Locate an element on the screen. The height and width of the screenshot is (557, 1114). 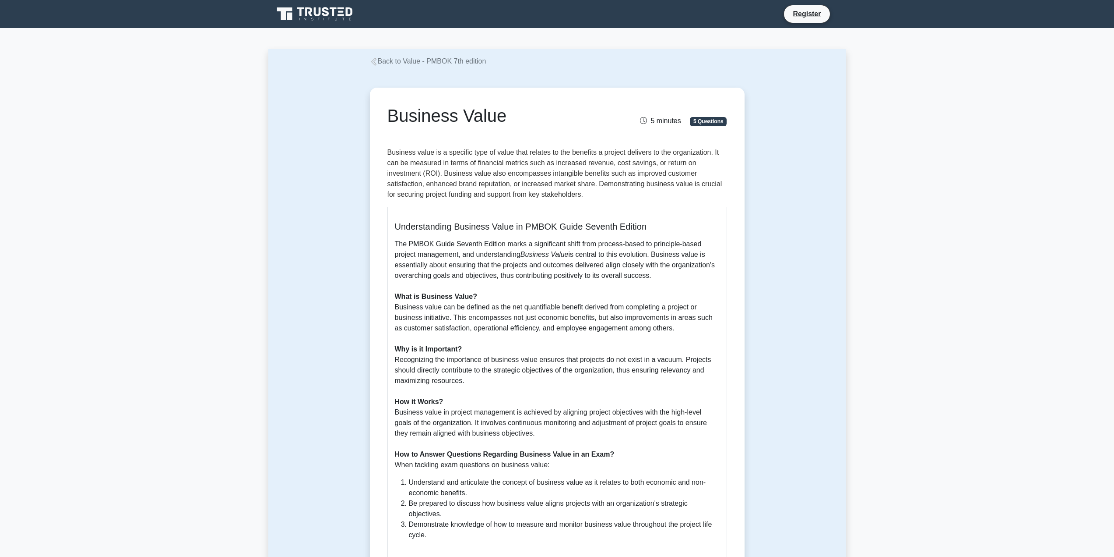
h5: Understanding Business Value in PMBOK Guide Seventh Edition is located at coordinates (557, 226).